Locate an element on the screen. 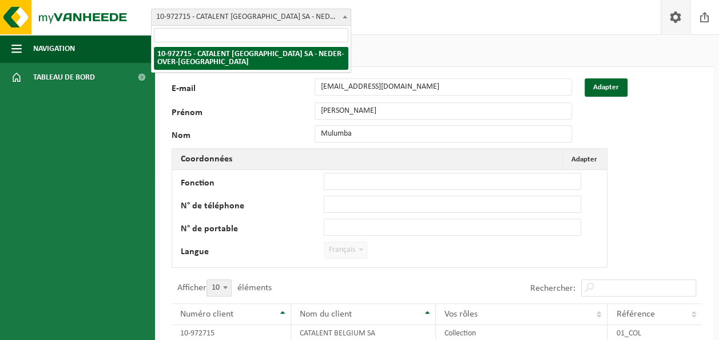 The image size is (719, 340). label: Afficher éléments is located at coordinates (224, 288).